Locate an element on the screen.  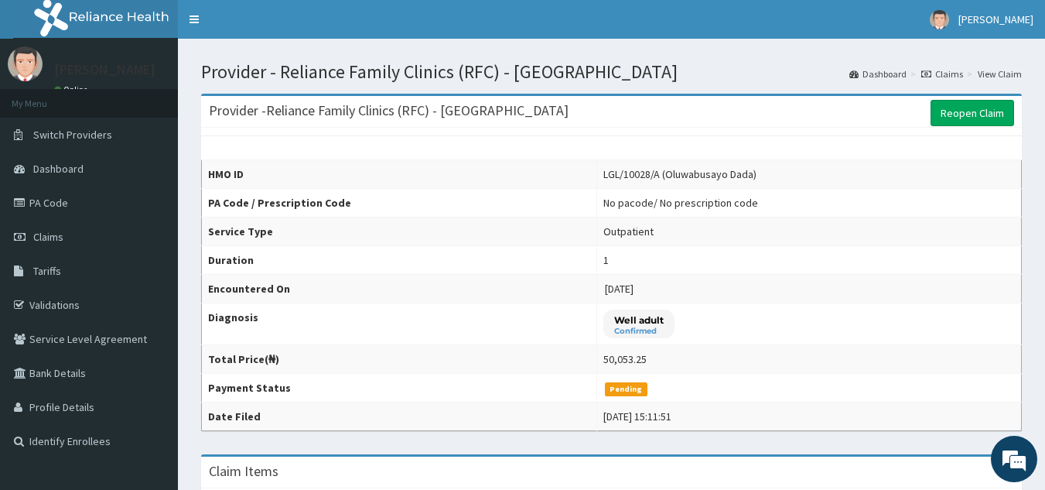
th: Service Type is located at coordinates (399, 231).